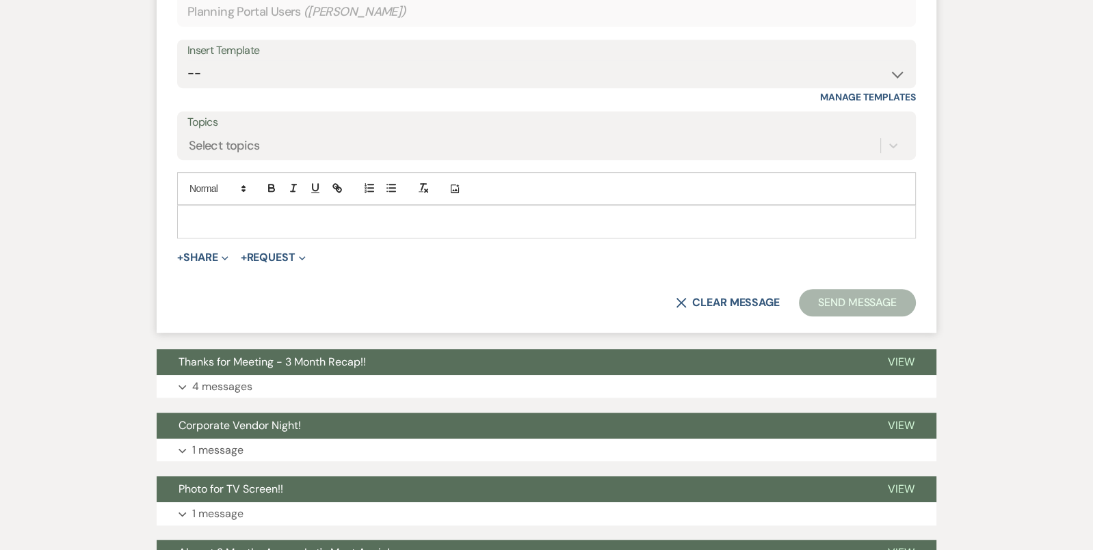  I want to click on button: Corporate Vendor Night!, so click(511, 426).